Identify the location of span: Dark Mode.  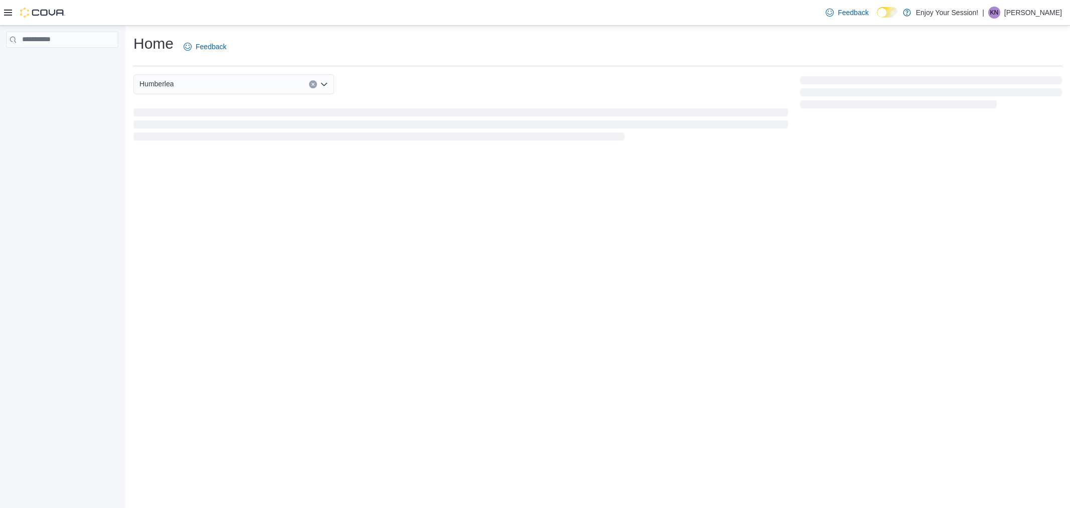
(877, 18).